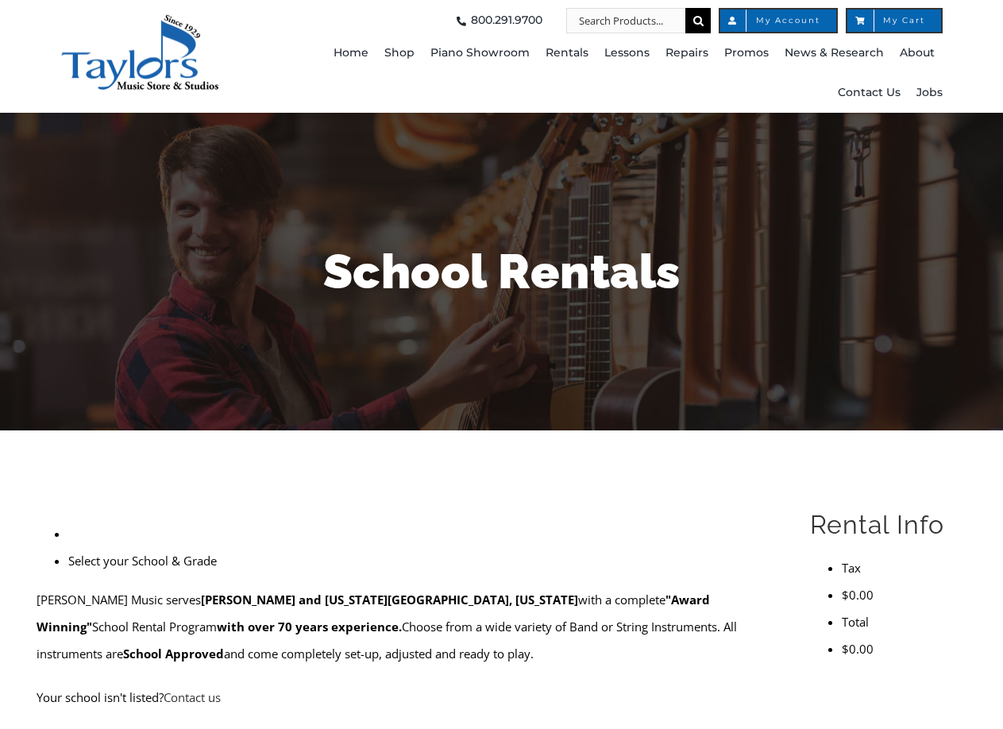 This screenshot has height=729, width=1003. What do you see at coordinates (869, 93) in the screenshot?
I see `a: Contact Us` at bounding box center [869, 93].